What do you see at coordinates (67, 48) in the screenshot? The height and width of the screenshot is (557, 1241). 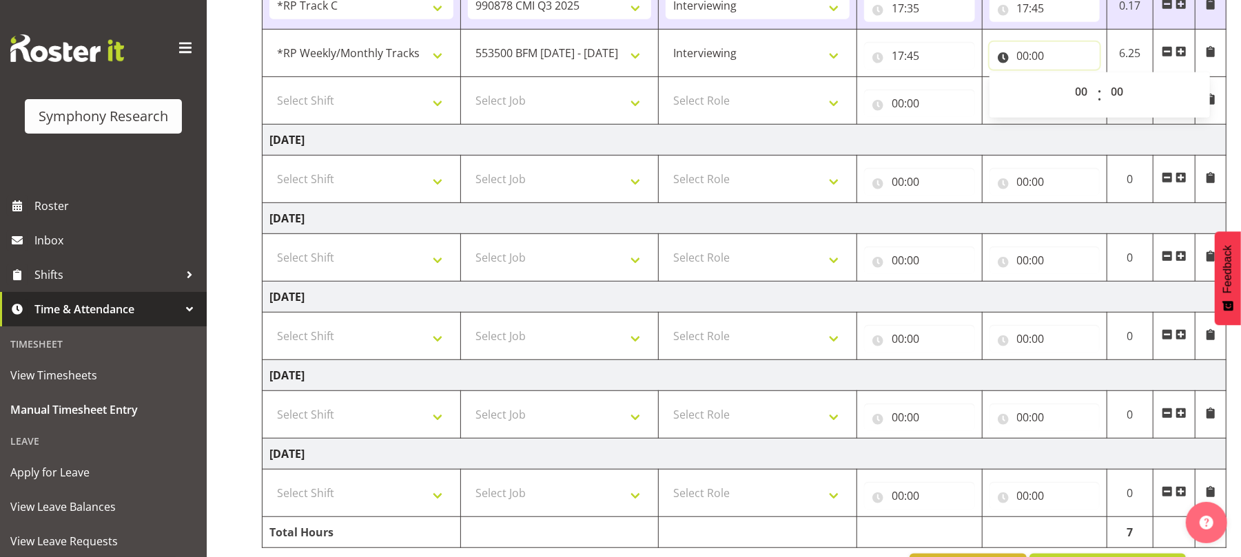 I see `img: Rosterit website logo` at bounding box center [67, 48].